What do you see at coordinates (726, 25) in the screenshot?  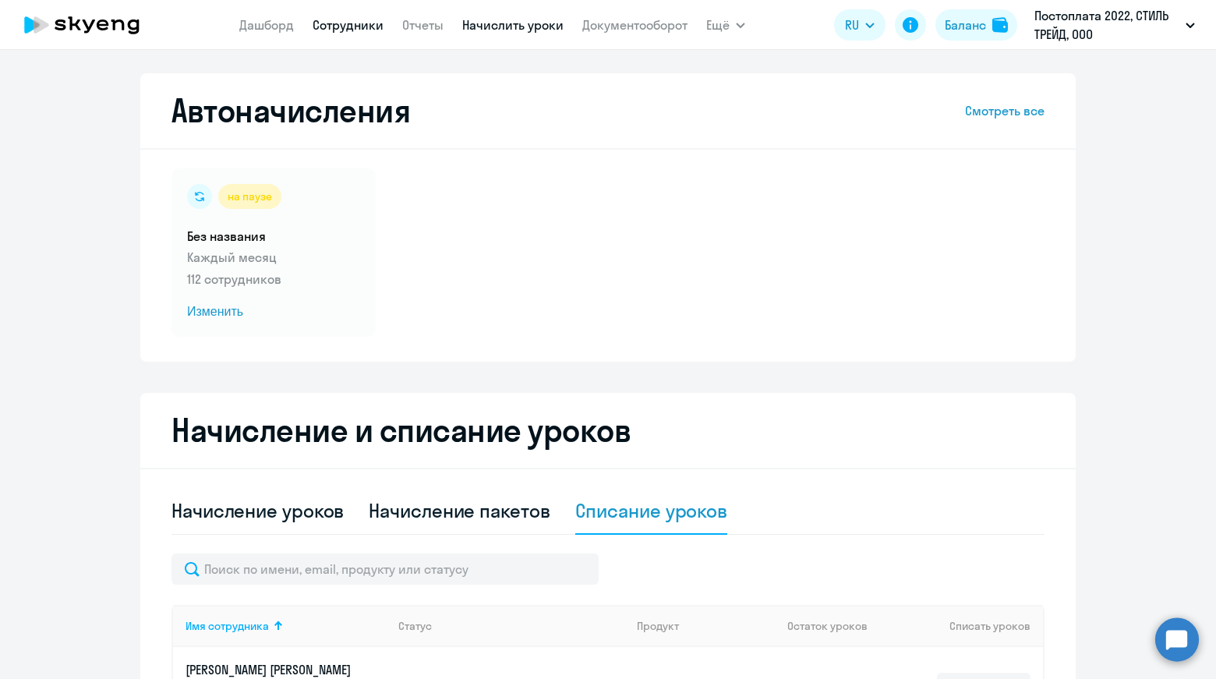 I see `button: Ещё` at bounding box center [726, 25].